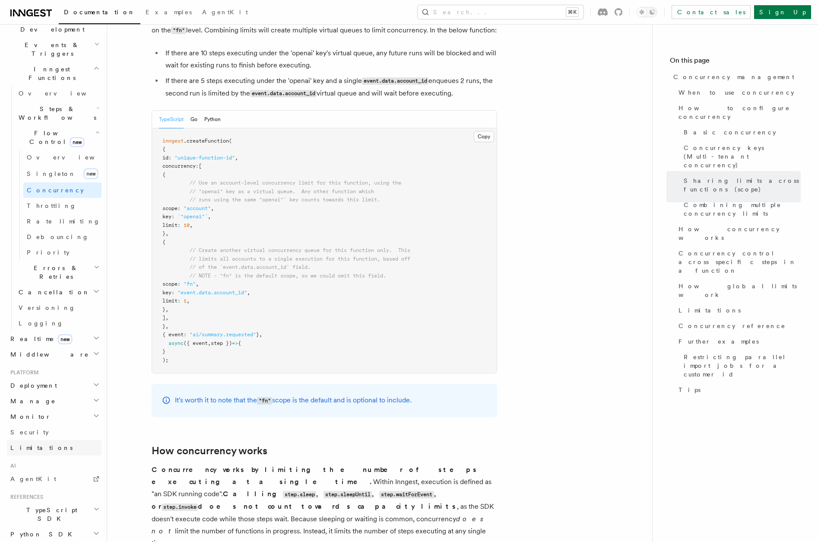 This screenshot has width=818, height=542. I want to click on span: new, so click(77, 142).